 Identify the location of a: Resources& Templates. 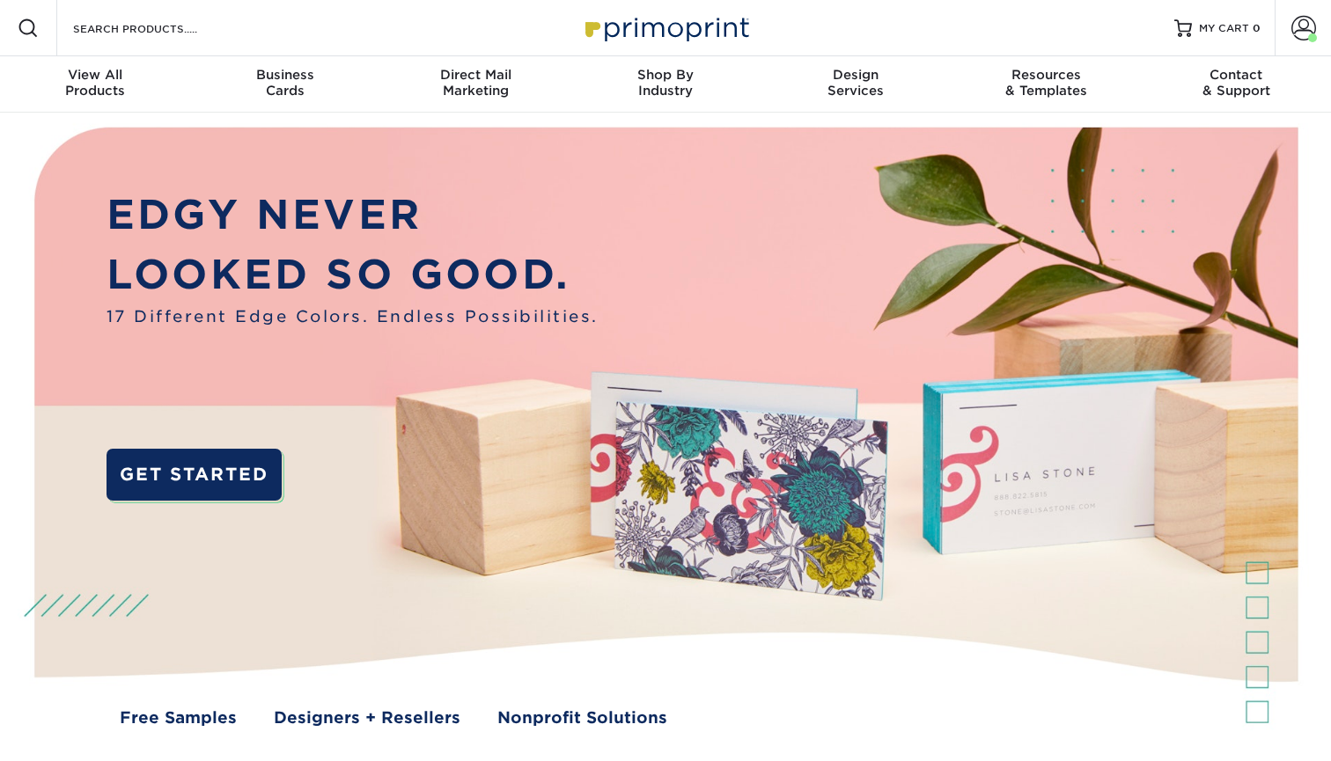
(1046, 84).